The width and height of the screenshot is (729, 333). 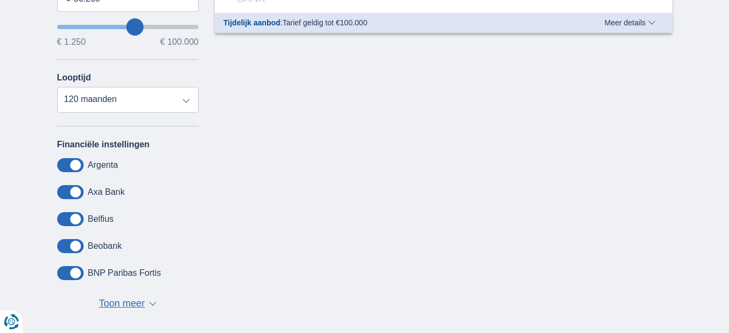 What do you see at coordinates (127, 304) in the screenshot?
I see `button: Toon meer ▼` at bounding box center [127, 304].